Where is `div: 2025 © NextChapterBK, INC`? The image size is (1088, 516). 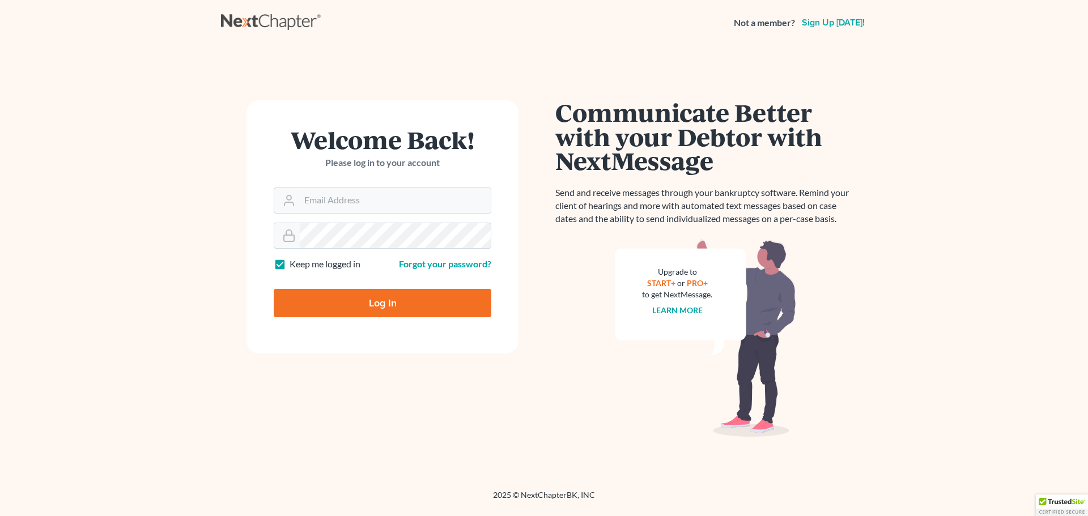
div: 2025 © NextChapterBK, INC is located at coordinates (544, 500).